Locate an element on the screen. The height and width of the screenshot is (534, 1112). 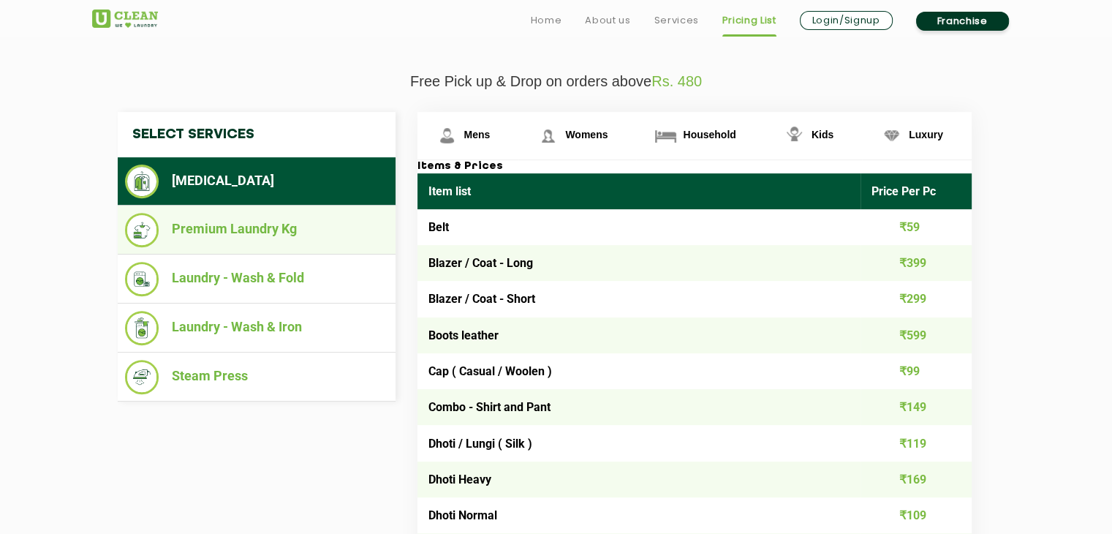
img: Laundry - Wash & Fold is located at coordinates (142, 279).